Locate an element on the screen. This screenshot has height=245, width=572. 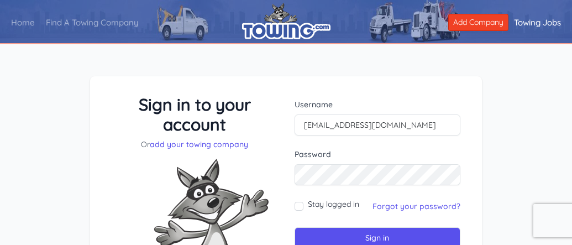
a: Home is located at coordinates (23, 23).